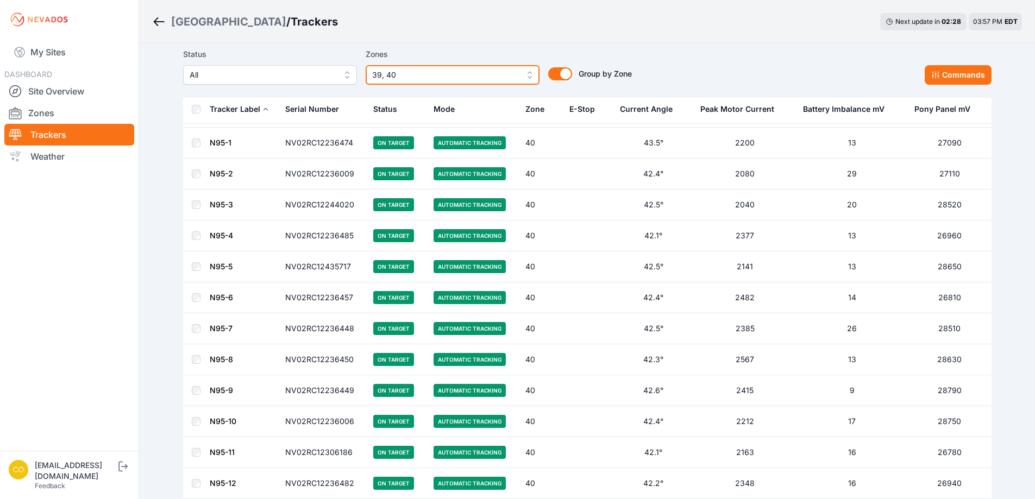 Image resolution: width=1035 pixels, height=499 pixels. What do you see at coordinates (745, 174) in the screenshot?
I see `td: 2080` at bounding box center [745, 174].